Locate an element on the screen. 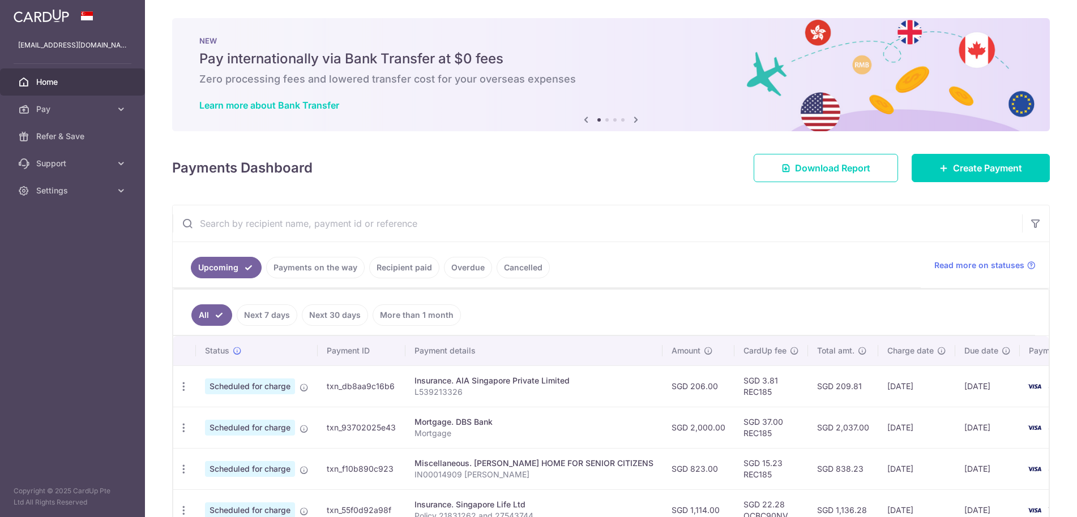 The width and height of the screenshot is (1077, 517). h5: Pay internationally via Bank Transfer at $0 fees is located at coordinates (611, 59).